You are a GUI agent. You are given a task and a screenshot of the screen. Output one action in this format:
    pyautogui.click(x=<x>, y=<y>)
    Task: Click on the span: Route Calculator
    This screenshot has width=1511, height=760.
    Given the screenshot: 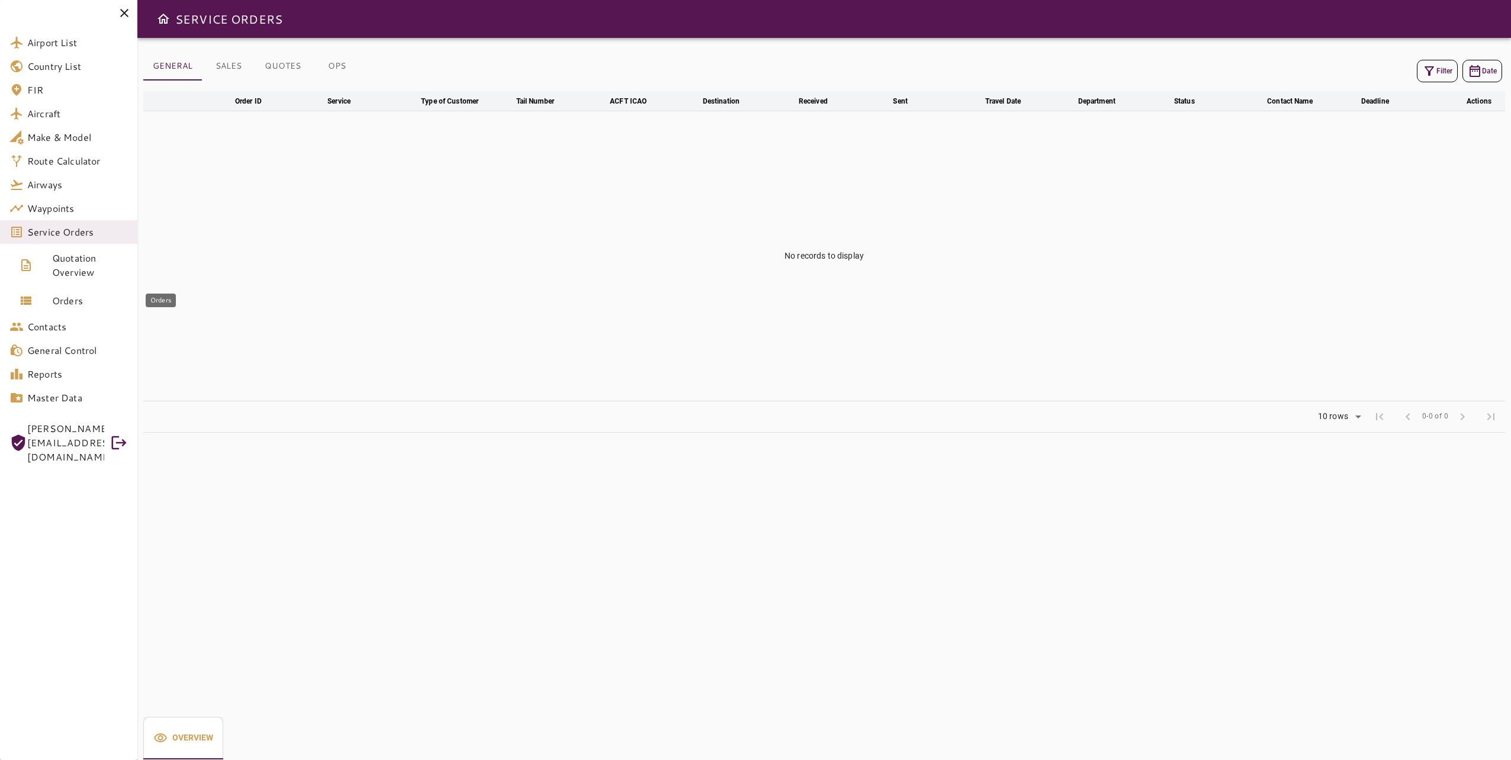 What is the action you would take?
    pyautogui.click(x=78, y=161)
    